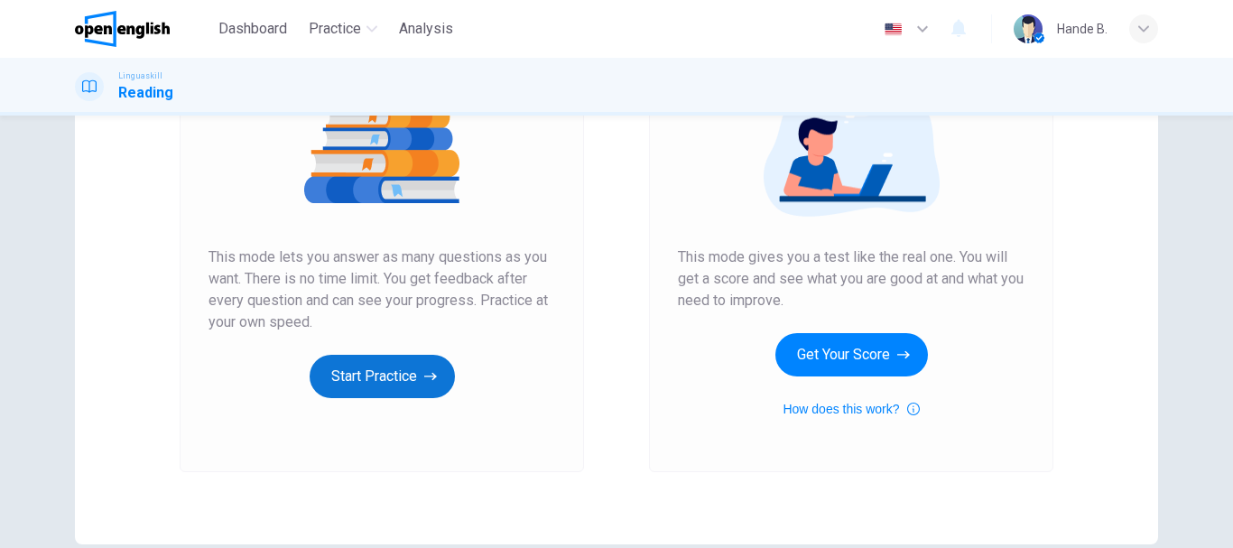 This screenshot has width=1233, height=548. I want to click on span: This mode gives you a test like the real one. You will get a score and see what you are good at a..., so click(851, 279).